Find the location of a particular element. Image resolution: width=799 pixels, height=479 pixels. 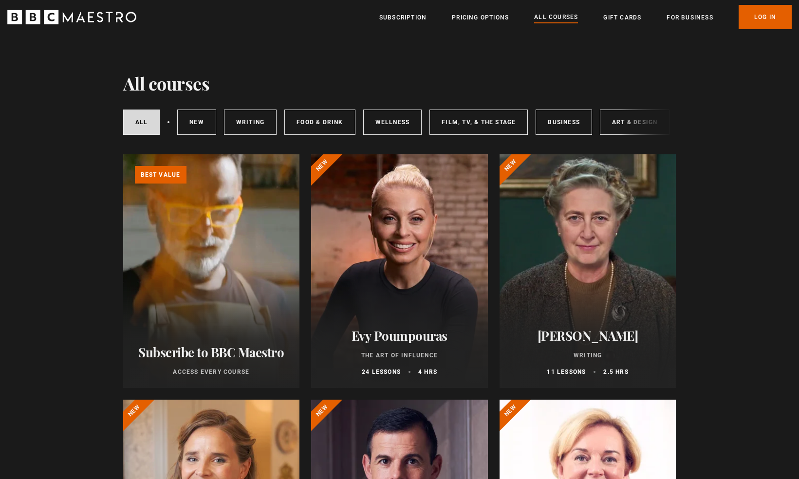

p: 2.5 hrs is located at coordinates (615, 372).